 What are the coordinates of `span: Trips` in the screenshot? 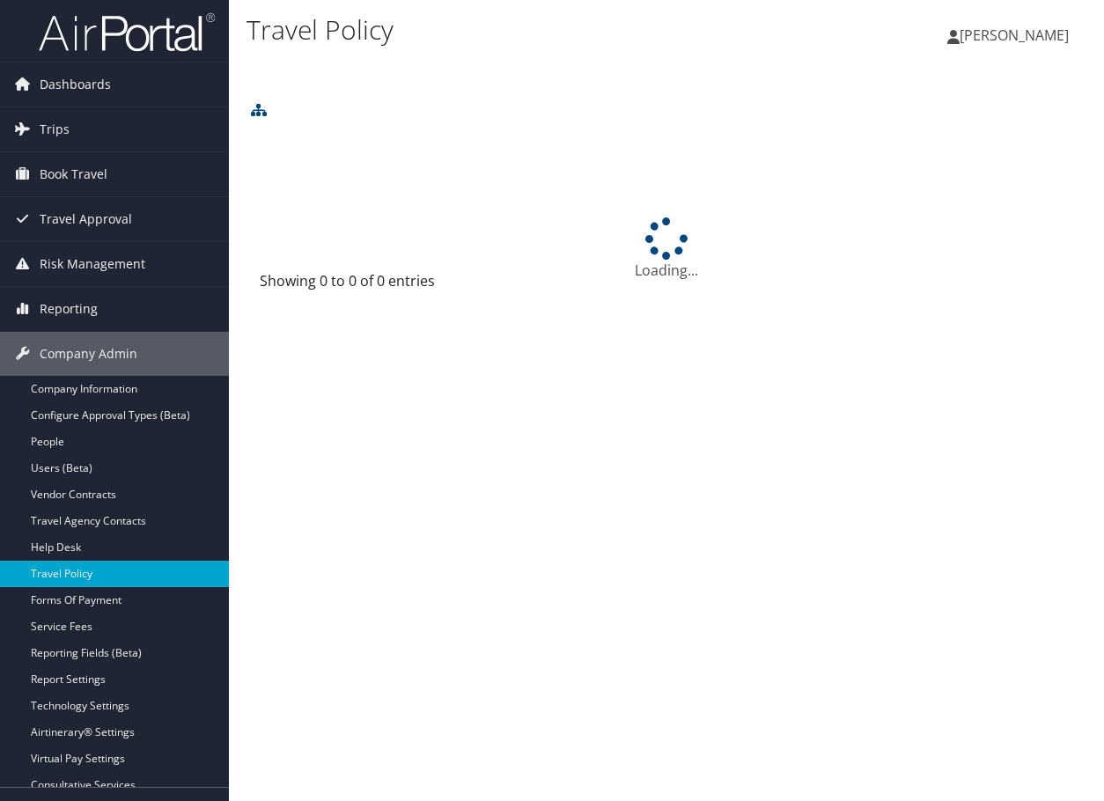 It's located at (55, 129).